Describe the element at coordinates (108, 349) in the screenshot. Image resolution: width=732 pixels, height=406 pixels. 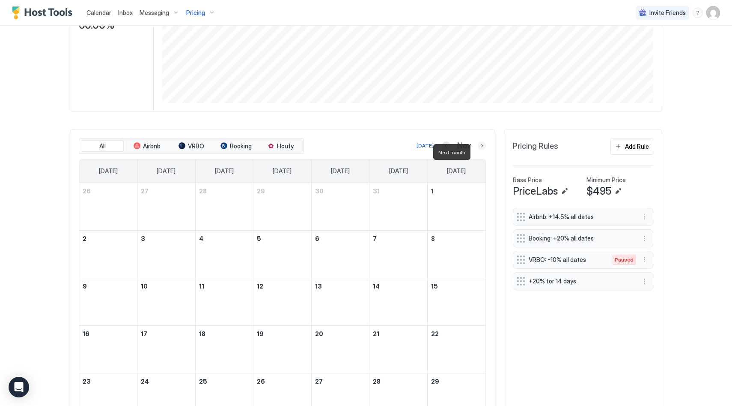
I see `td: November 16, 2025` at that location.